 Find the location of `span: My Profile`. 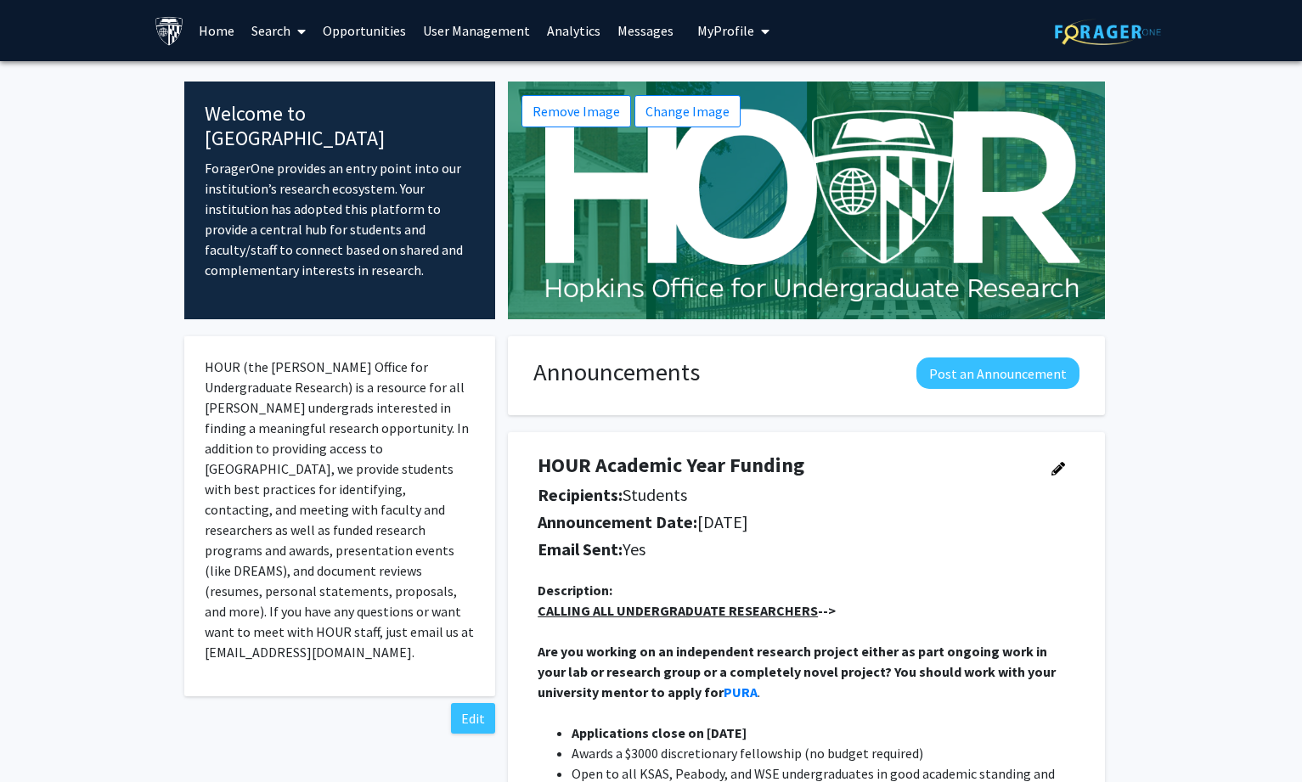

span: My Profile is located at coordinates (726, 31).